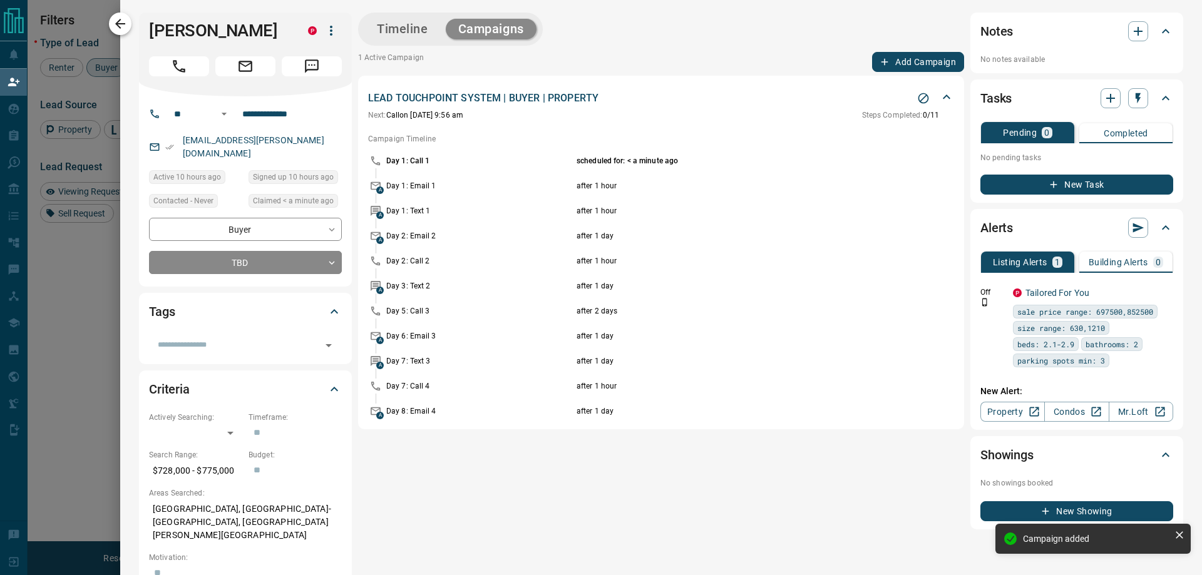 The width and height of the screenshot is (1202, 575). Describe the element at coordinates (295, 418) in the screenshot. I see `p: Timeframe:` at that location.